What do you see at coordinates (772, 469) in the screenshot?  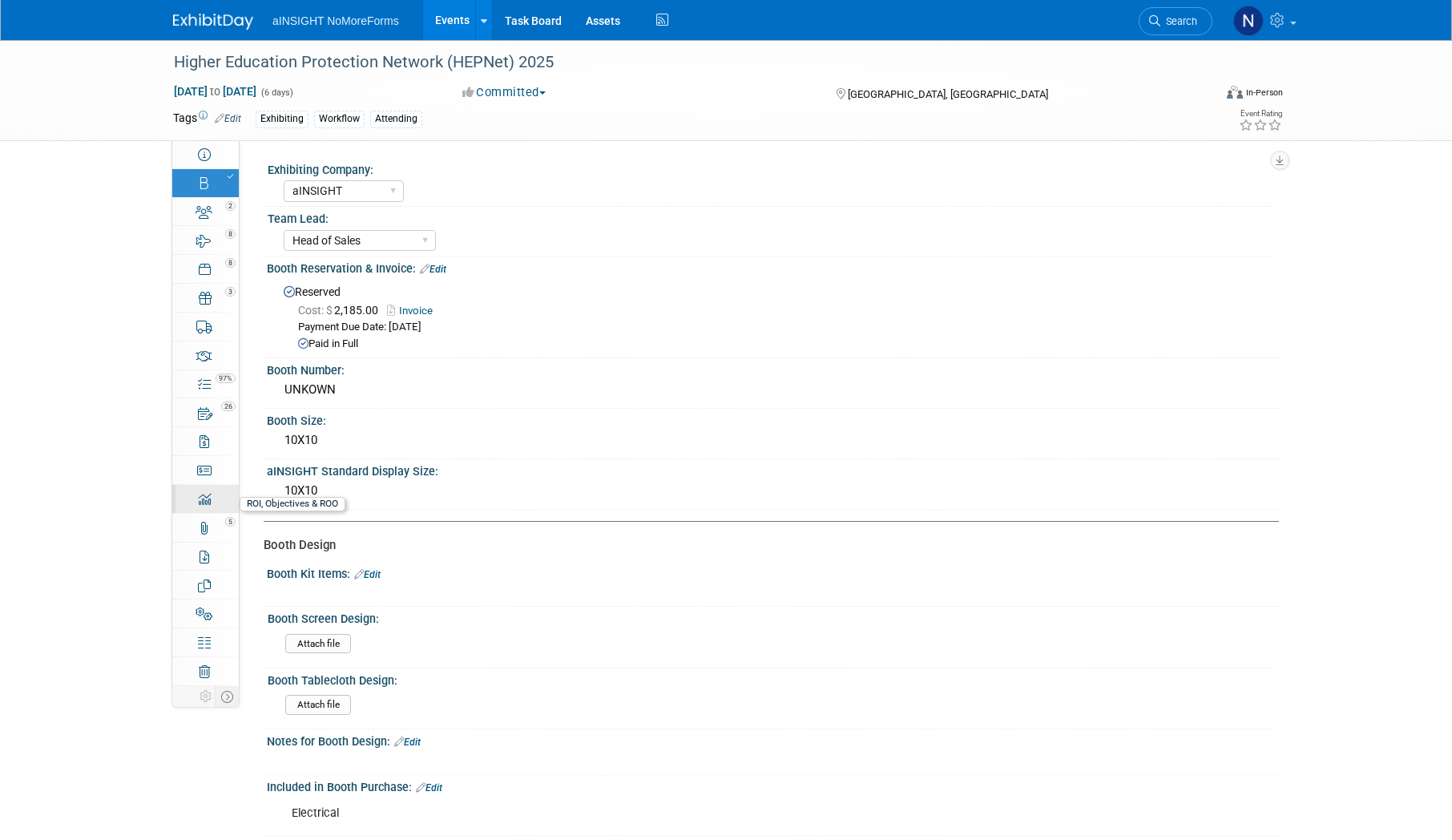 I see `div: aINSIGHT Standard Display Size:` at bounding box center [772, 469].